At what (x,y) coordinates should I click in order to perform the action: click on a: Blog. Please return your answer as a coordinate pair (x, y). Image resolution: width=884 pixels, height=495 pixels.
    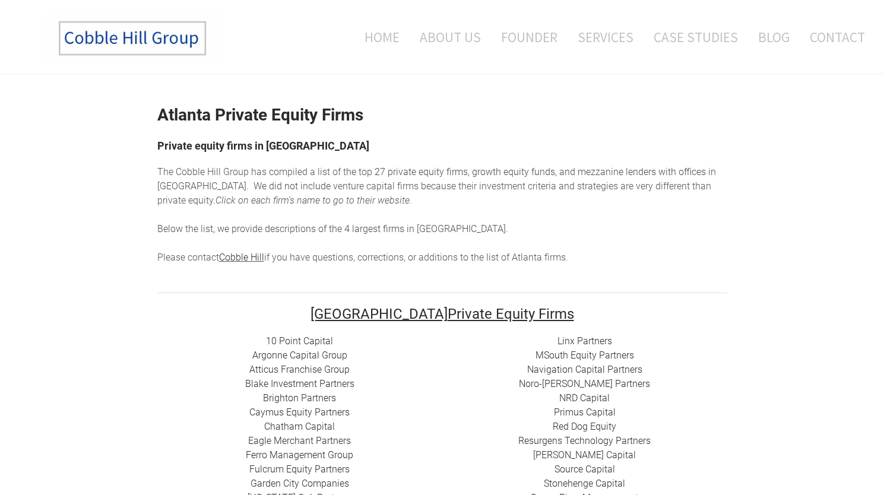
    Looking at the image, I should click on (773, 37).